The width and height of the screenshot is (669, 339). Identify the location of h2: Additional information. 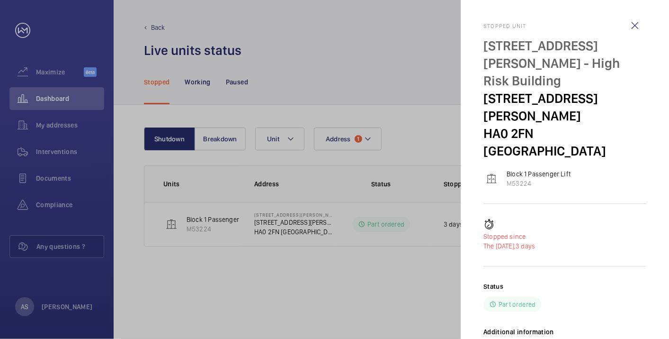
(565, 332).